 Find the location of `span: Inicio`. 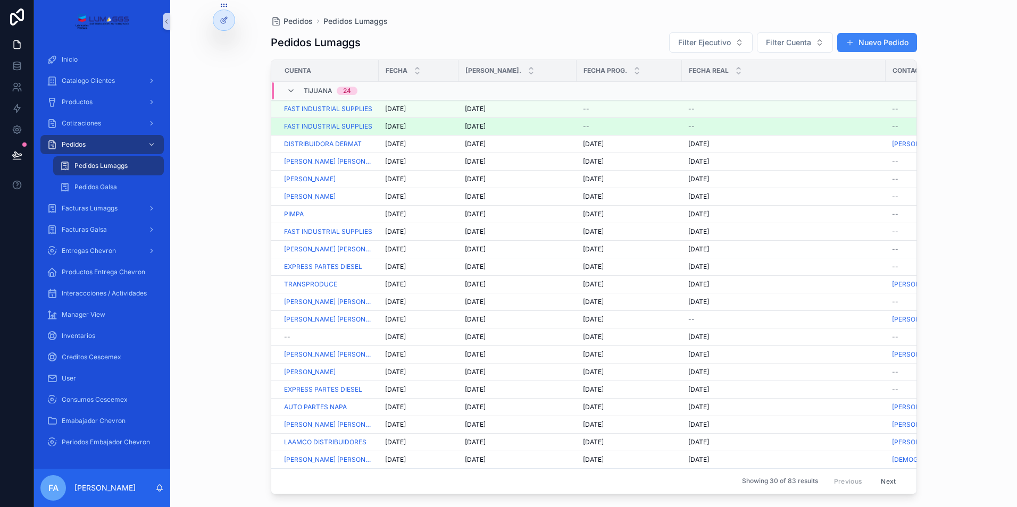

span: Inicio is located at coordinates (70, 60).